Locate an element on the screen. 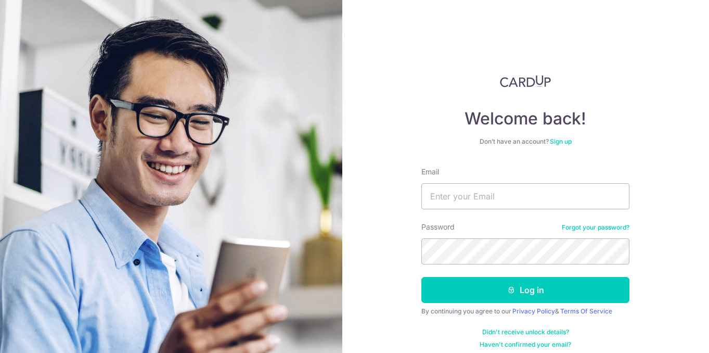 This screenshot has width=709, height=353. a: Didn't receive unlock details? is located at coordinates (525, 332).